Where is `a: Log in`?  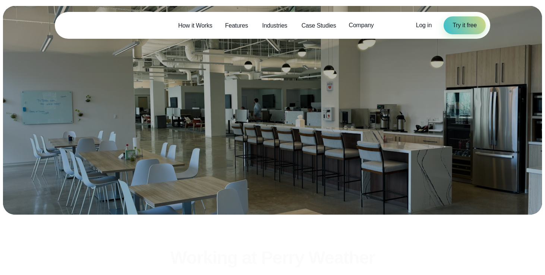
a: Log in is located at coordinates (424, 25).